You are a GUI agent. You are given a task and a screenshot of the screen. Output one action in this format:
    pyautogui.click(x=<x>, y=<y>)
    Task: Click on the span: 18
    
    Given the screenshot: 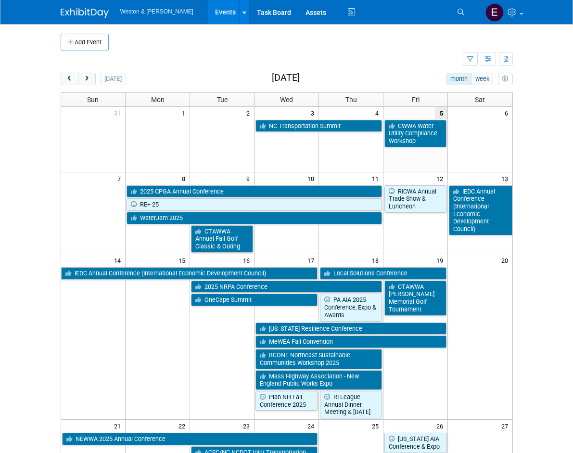 What is the action you would take?
    pyautogui.click(x=377, y=260)
    